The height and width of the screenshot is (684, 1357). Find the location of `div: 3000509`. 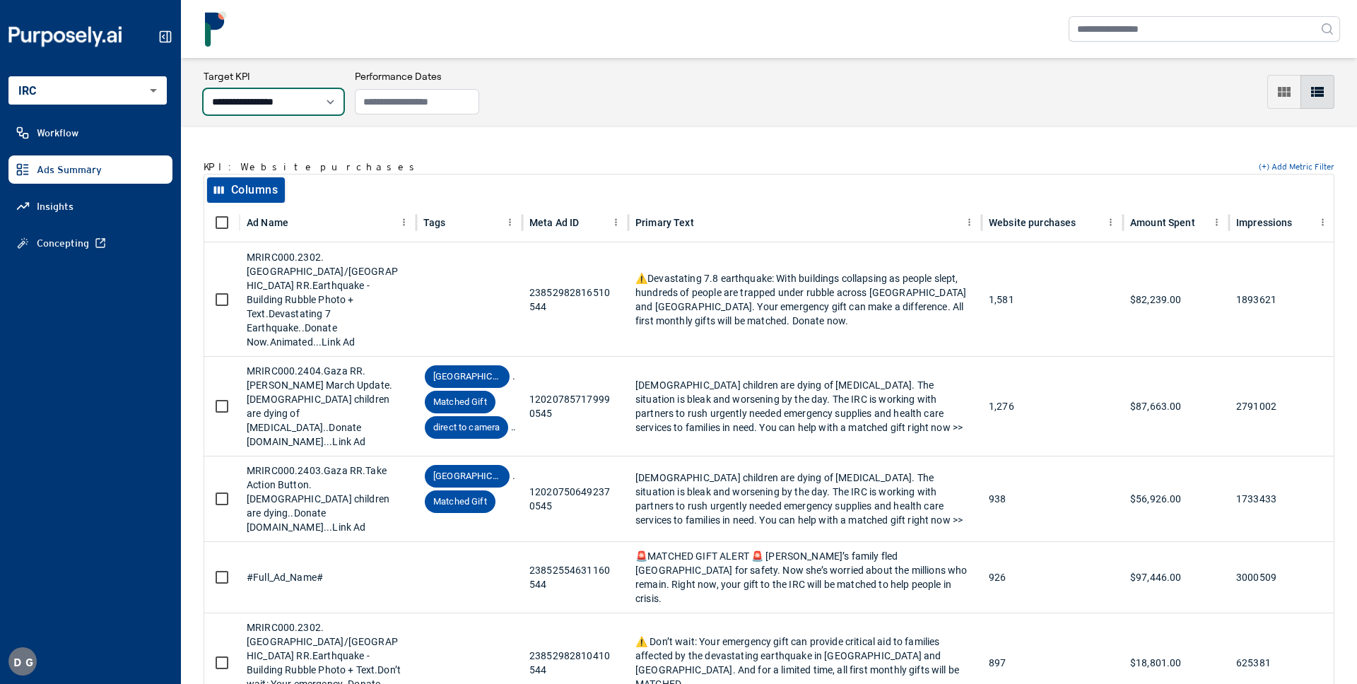

div: 3000509 is located at coordinates (1282, 577).